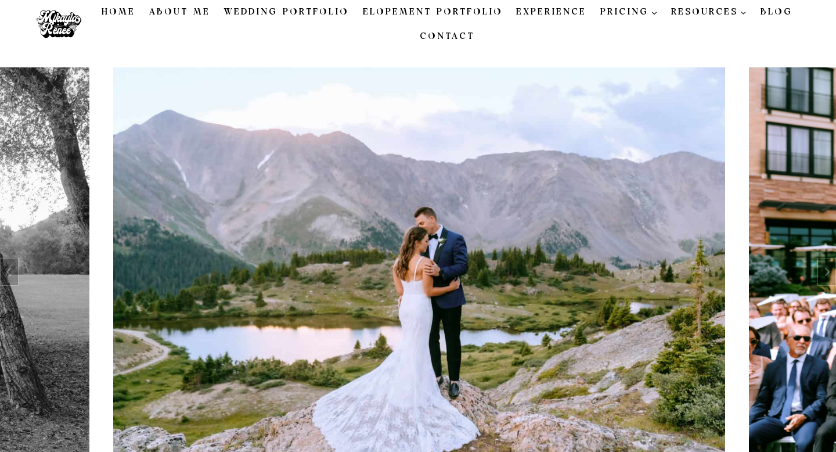  I want to click on span: RESOURCES, so click(709, 12).